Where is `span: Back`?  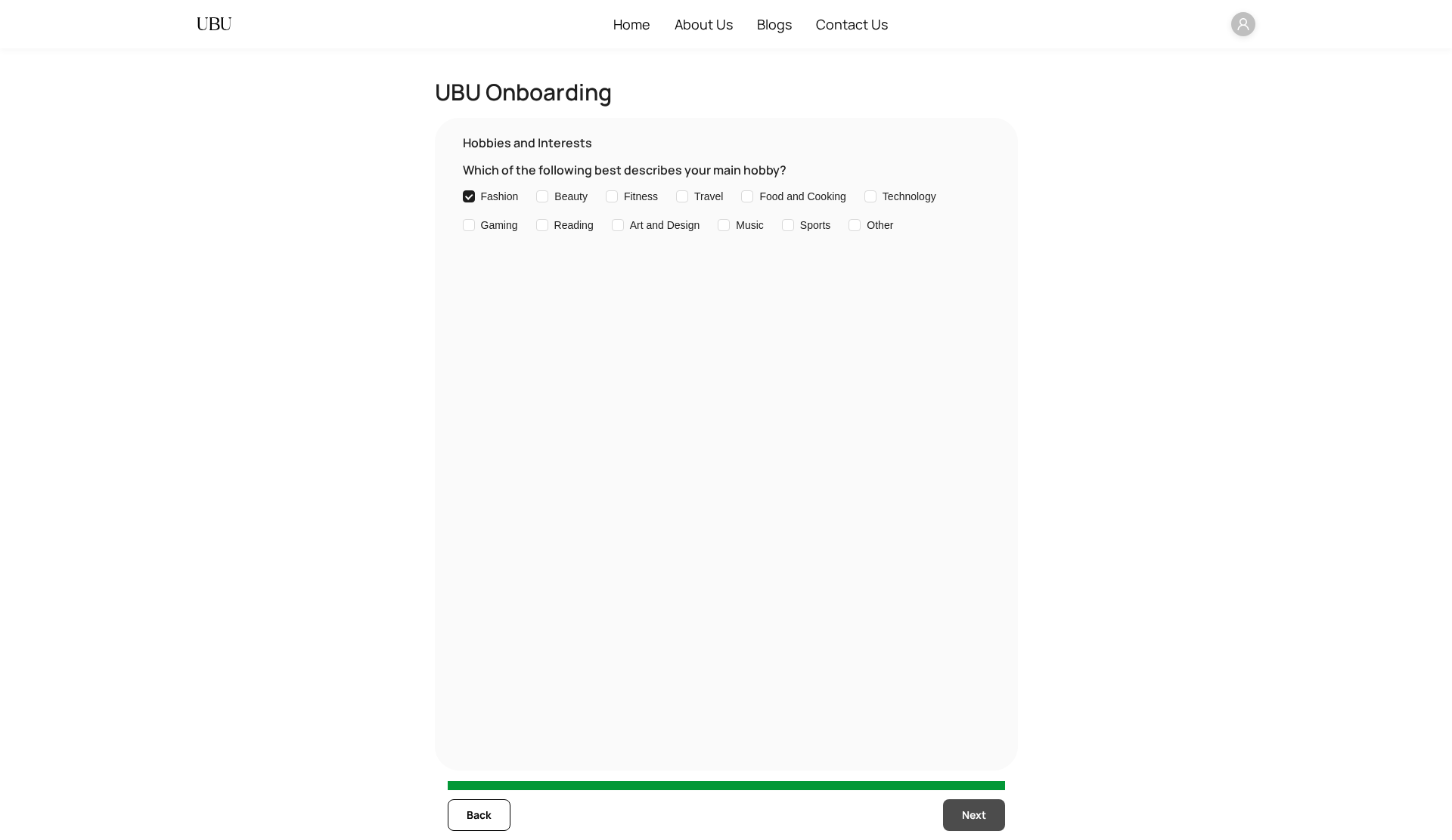 span: Back is located at coordinates (478, 815).